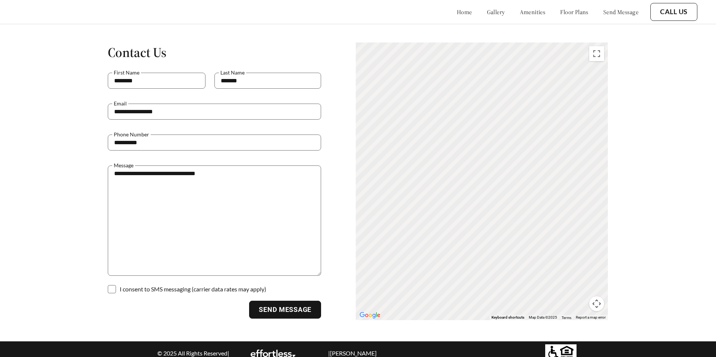 The height and width of the screenshot is (357, 716). What do you see at coordinates (285, 310) in the screenshot?
I see `button: Send Message` at bounding box center [285, 310].